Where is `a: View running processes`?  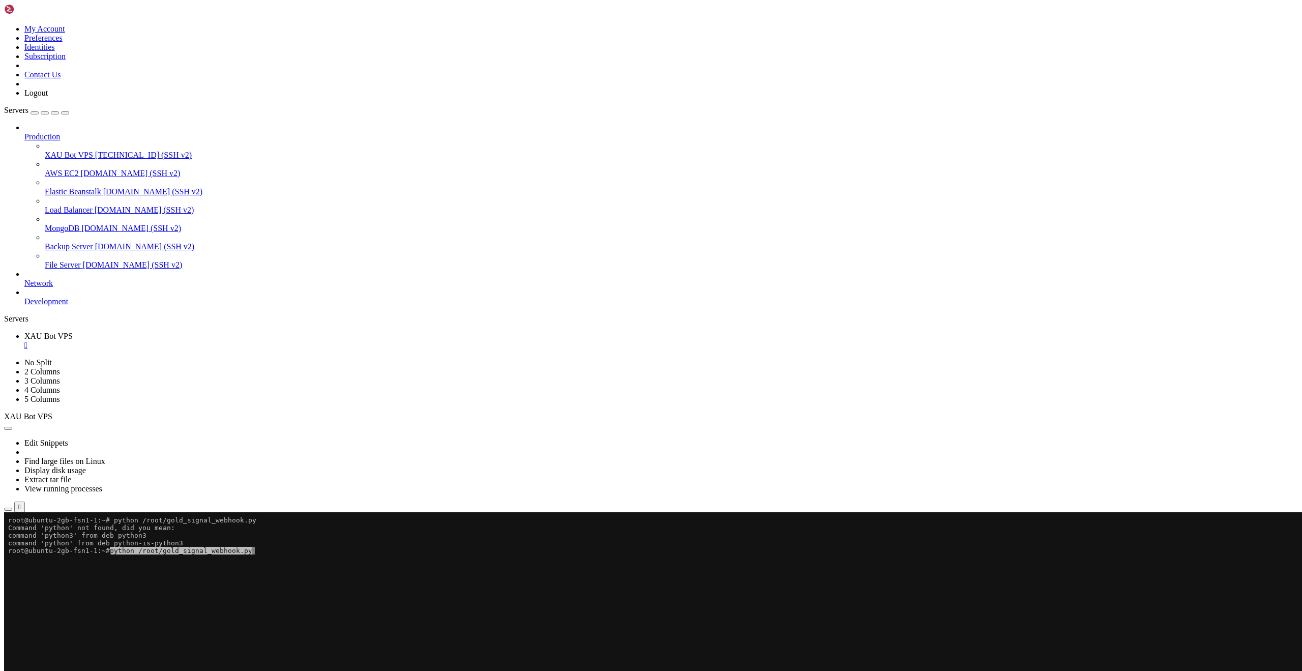
a: View running processes is located at coordinates (63, 488).